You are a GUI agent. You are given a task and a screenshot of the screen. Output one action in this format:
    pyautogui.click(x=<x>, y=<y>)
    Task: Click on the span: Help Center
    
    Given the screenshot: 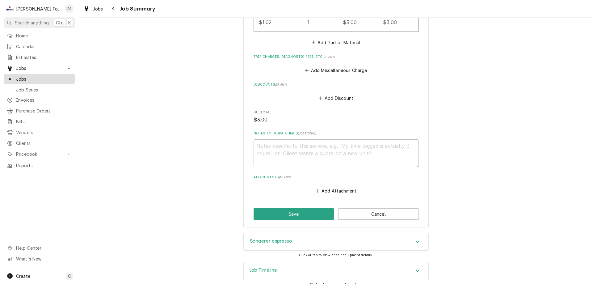 What is the action you would take?
    pyautogui.click(x=44, y=248)
    